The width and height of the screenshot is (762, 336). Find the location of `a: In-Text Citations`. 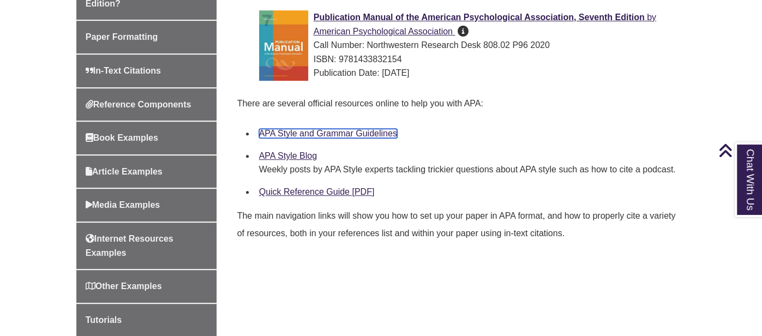

a: In-Text Citations is located at coordinates (146, 71).